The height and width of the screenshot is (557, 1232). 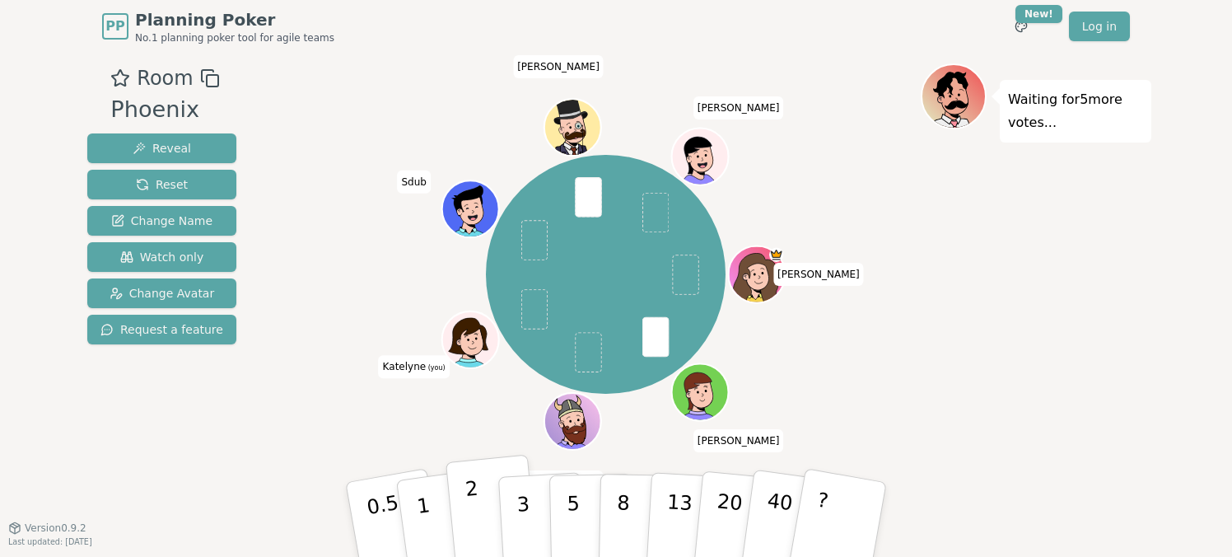 What do you see at coordinates (161, 221) in the screenshot?
I see `button: Change Name` at bounding box center [161, 221].